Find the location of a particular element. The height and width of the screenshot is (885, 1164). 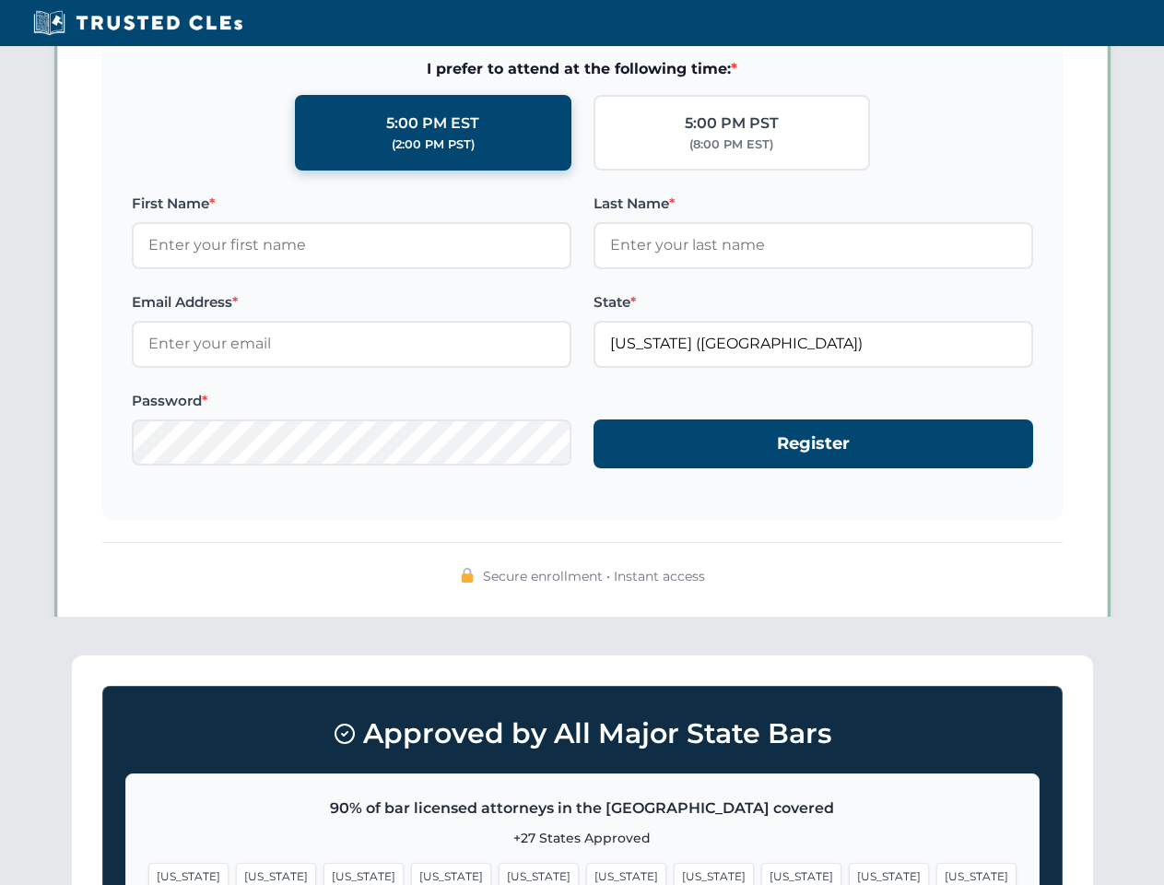

label: Last Name is located at coordinates (813, 204).